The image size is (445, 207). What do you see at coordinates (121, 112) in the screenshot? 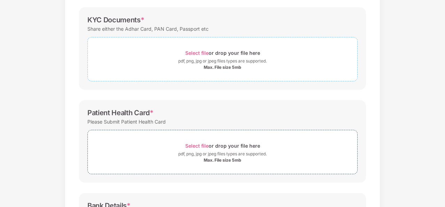
I see `div: Patient Health Card` at bounding box center [121, 112].